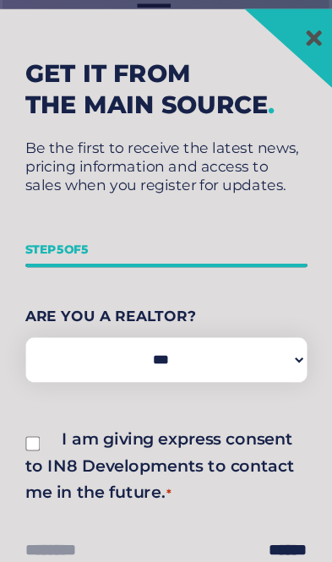  I want to click on p: Step of, so click(166, 236).